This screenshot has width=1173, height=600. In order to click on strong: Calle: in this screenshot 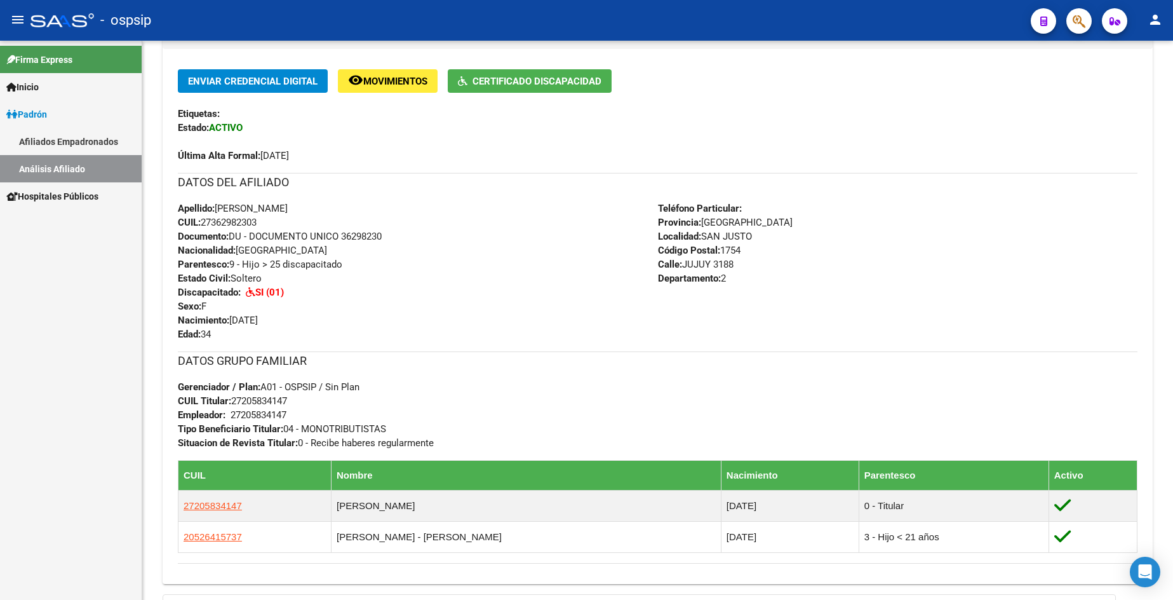, I will do `click(670, 264)`.